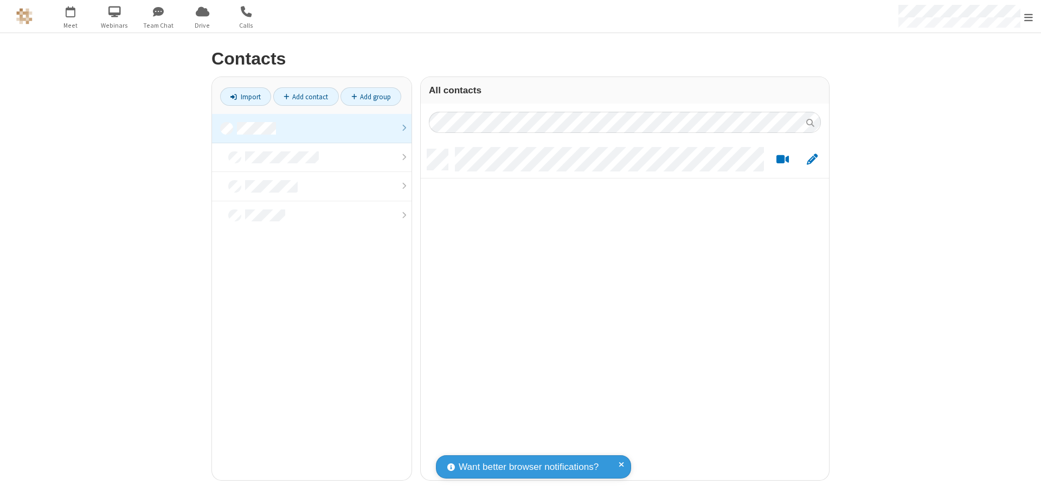 The height and width of the screenshot is (497, 1041). I want to click on span: Calls, so click(246, 25).